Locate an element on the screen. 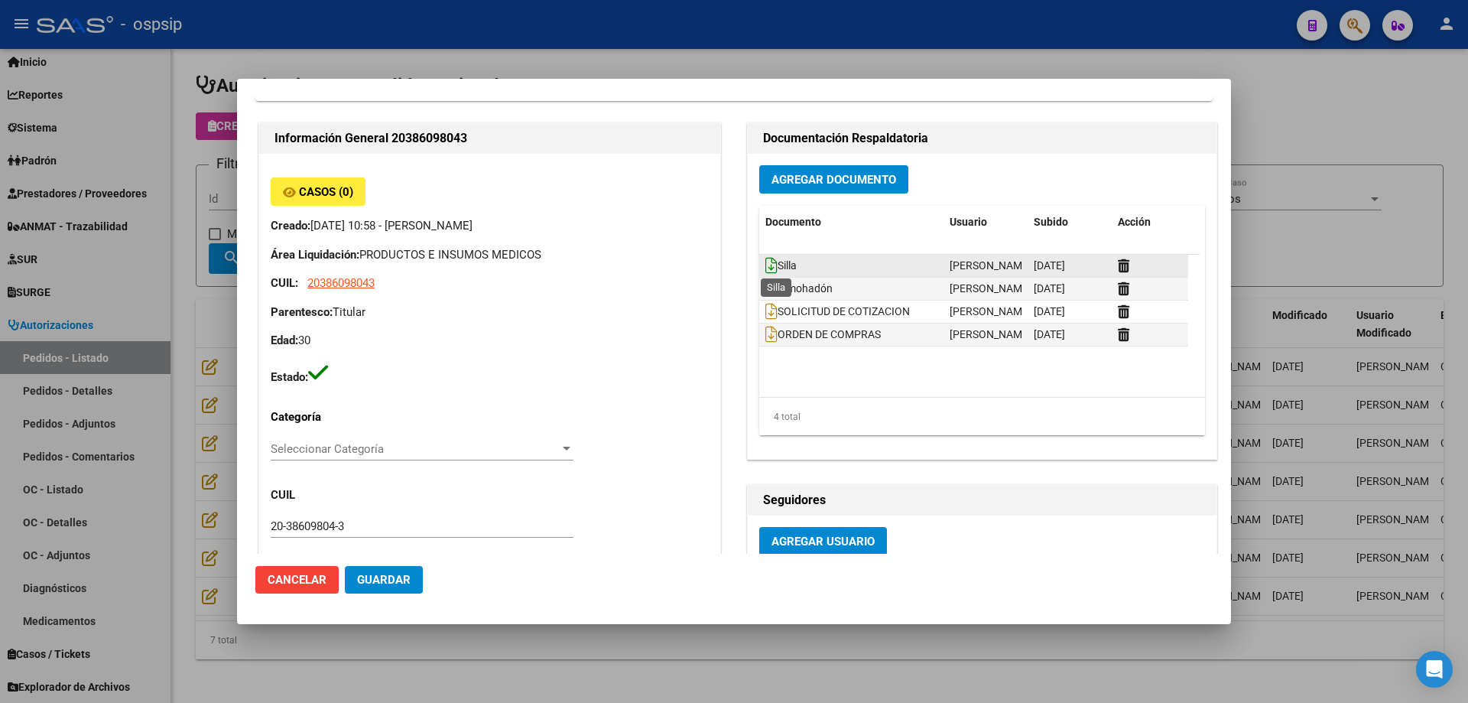 This screenshot has height=703, width=1468. span: Agregar Usuario is located at coordinates (823, 541).